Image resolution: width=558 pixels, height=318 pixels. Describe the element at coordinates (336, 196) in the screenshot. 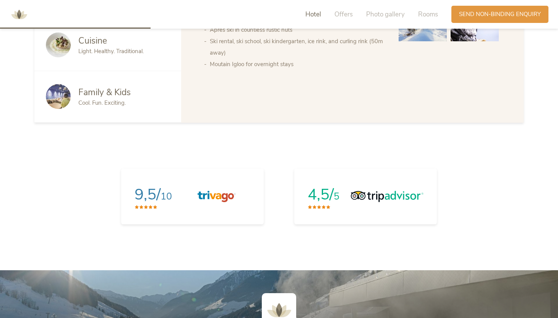

I see `span: 5` at that location.